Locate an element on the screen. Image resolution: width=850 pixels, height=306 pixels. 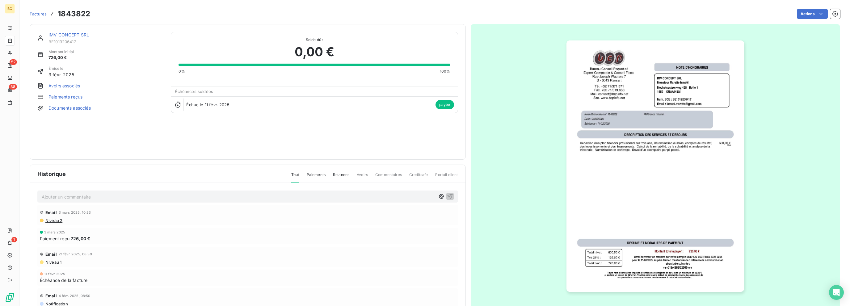
a: Documents associés is located at coordinates (69, 108).